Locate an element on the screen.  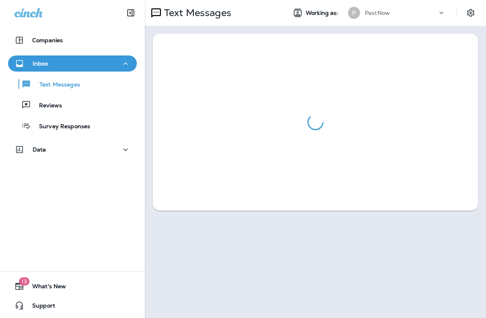
button: Support is located at coordinates (72, 306).